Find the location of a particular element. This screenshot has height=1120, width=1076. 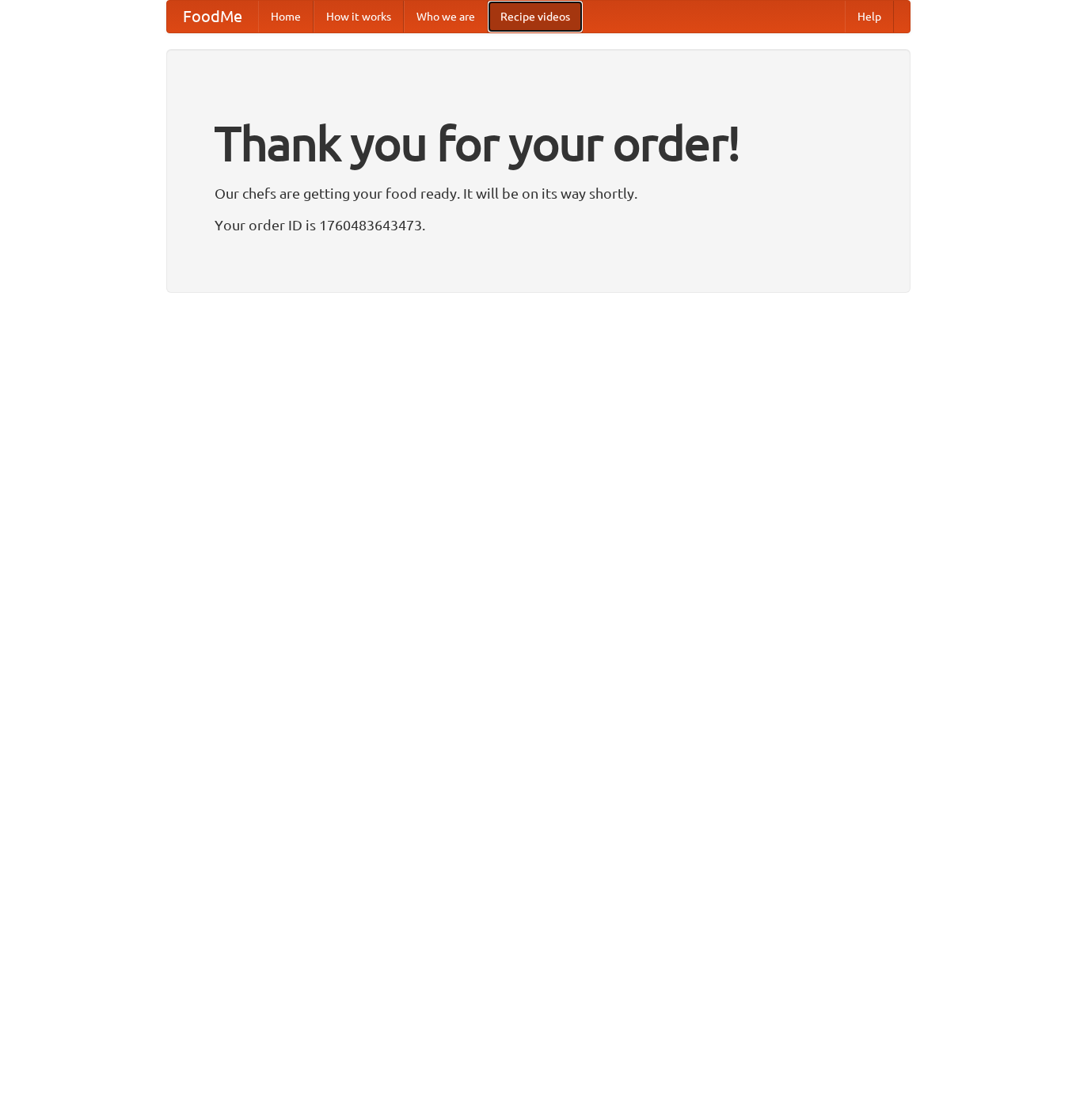

a: Recipe videos is located at coordinates (535, 17).